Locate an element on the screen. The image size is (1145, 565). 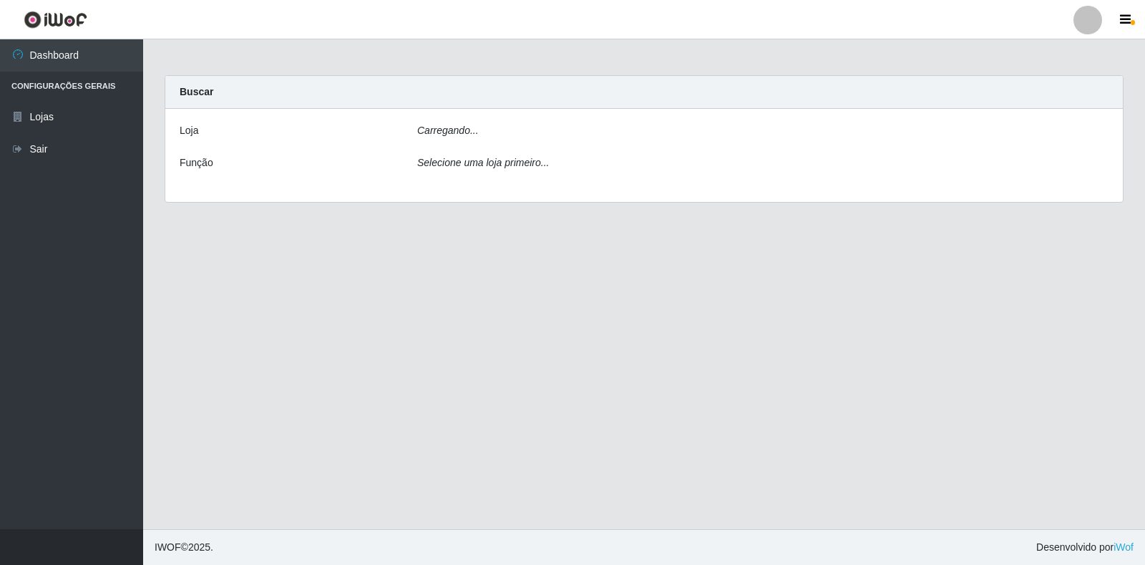
label: Função is located at coordinates (196, 162).